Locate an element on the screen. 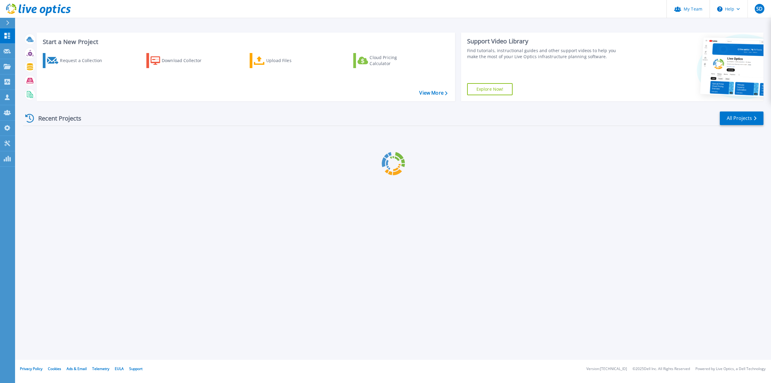 This screenshot has height=383, width=771. div: Support Video Library is located at coordinates (545, 41).